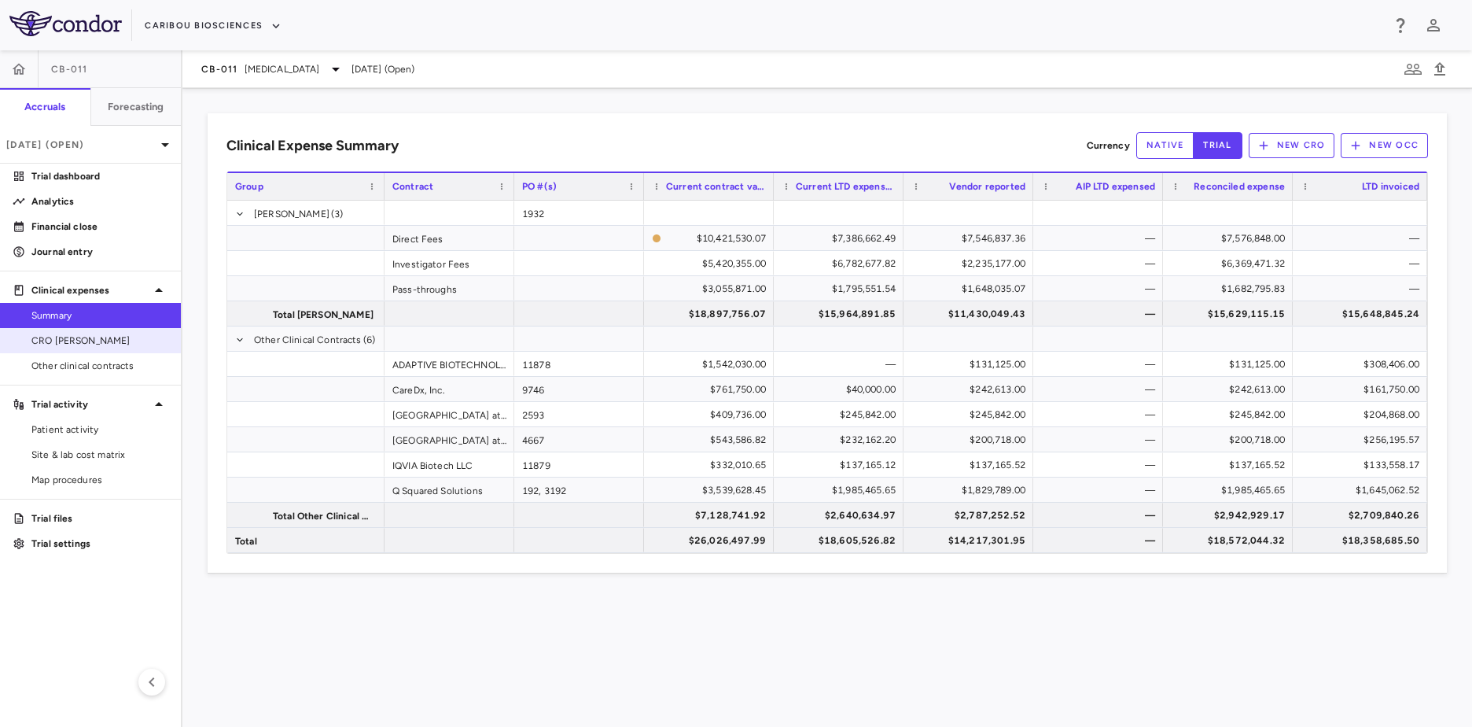 The width and height of the screenshot is (1472, 727). I want to click on div: $2,942,929.17, so click(1231, 515).